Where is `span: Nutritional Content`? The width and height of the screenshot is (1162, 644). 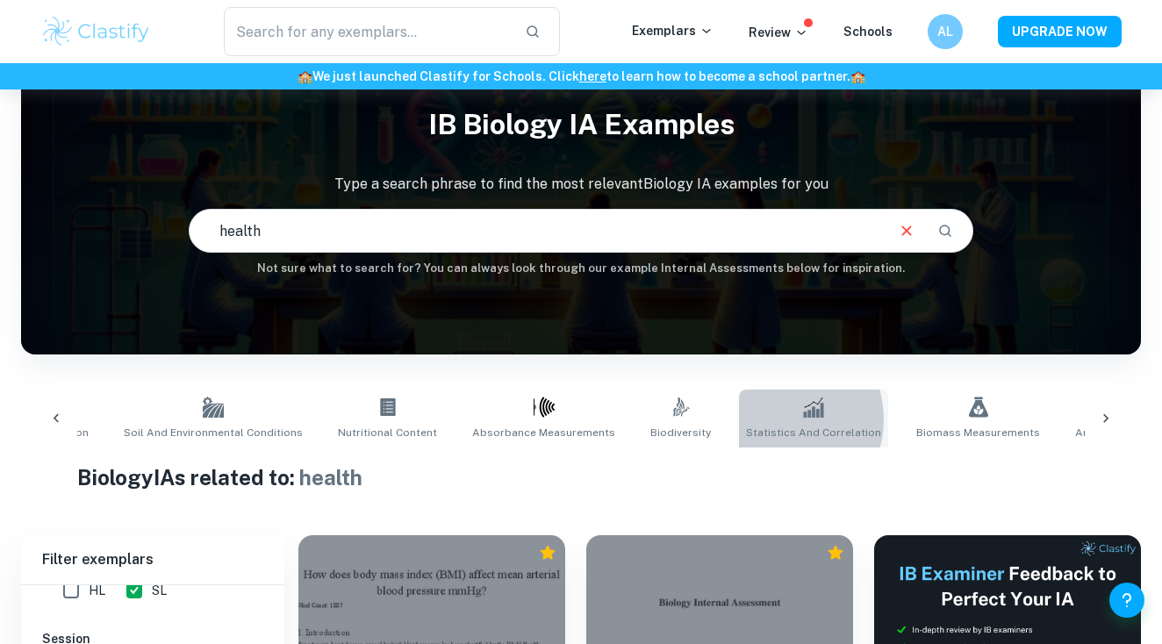
span: Nutritional Content is located at coordinates (387, 433).